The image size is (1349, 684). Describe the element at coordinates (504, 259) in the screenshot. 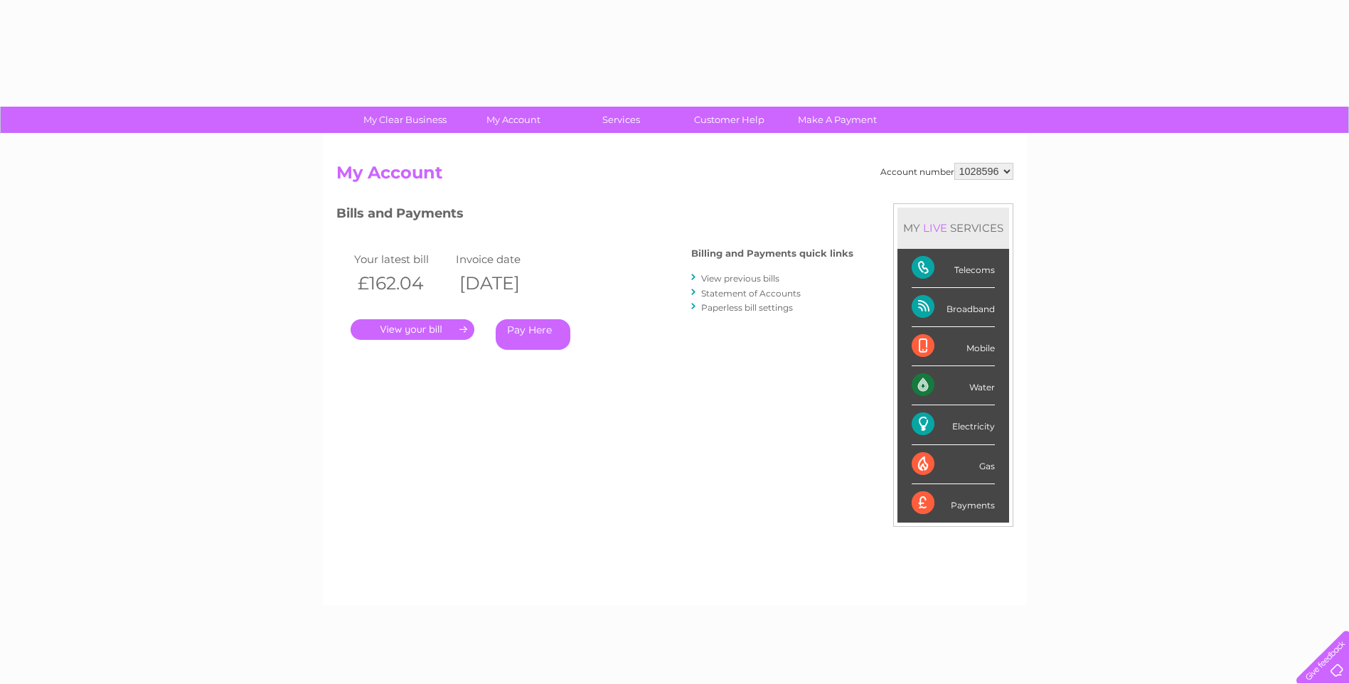

I see `td: Invoice date` at that location.